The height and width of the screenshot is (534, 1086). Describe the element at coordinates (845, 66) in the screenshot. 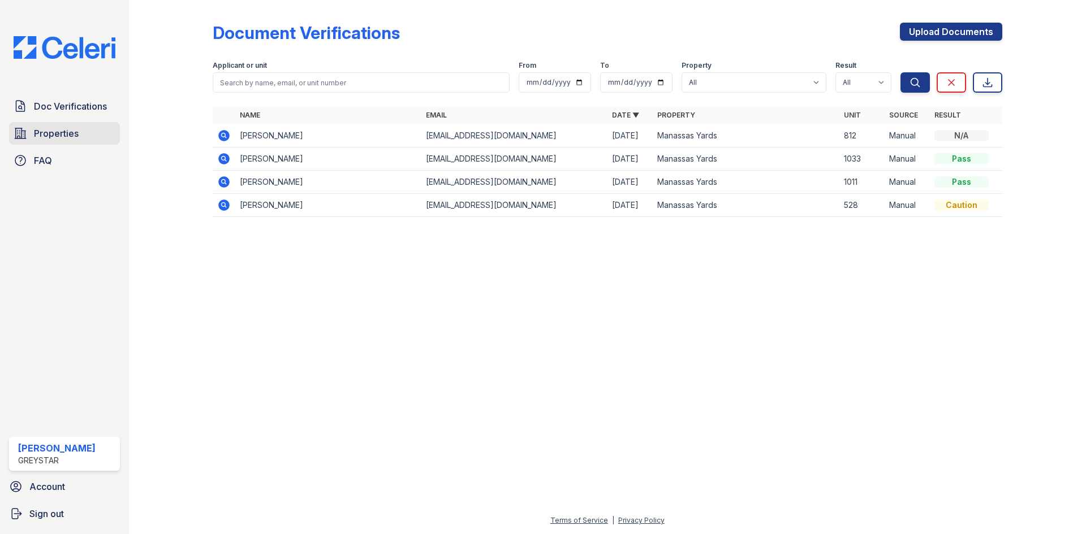

I see `label: Result` at that location.